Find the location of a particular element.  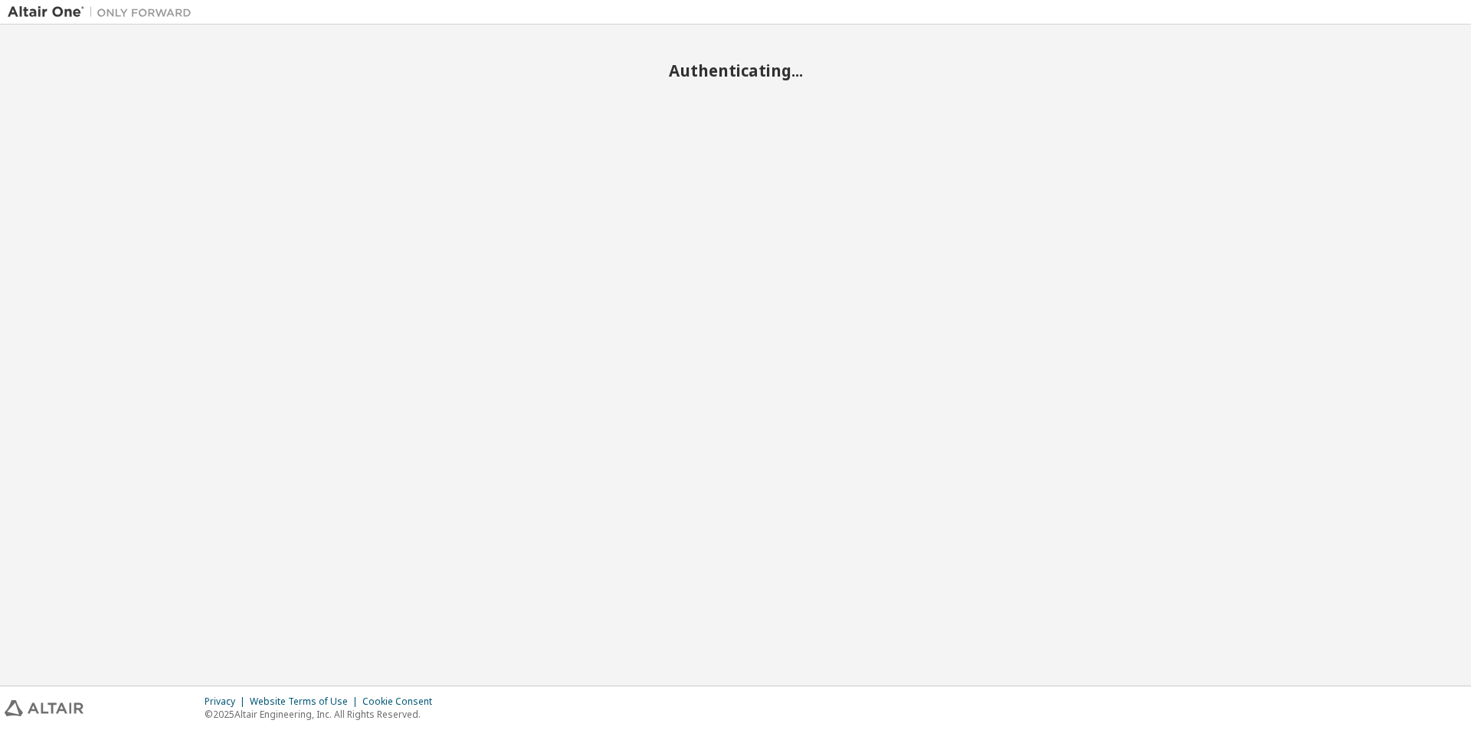

p: © 2025 Altair Engineering, Inc. All Rights Reserved. is located at coordinates (323, 714).